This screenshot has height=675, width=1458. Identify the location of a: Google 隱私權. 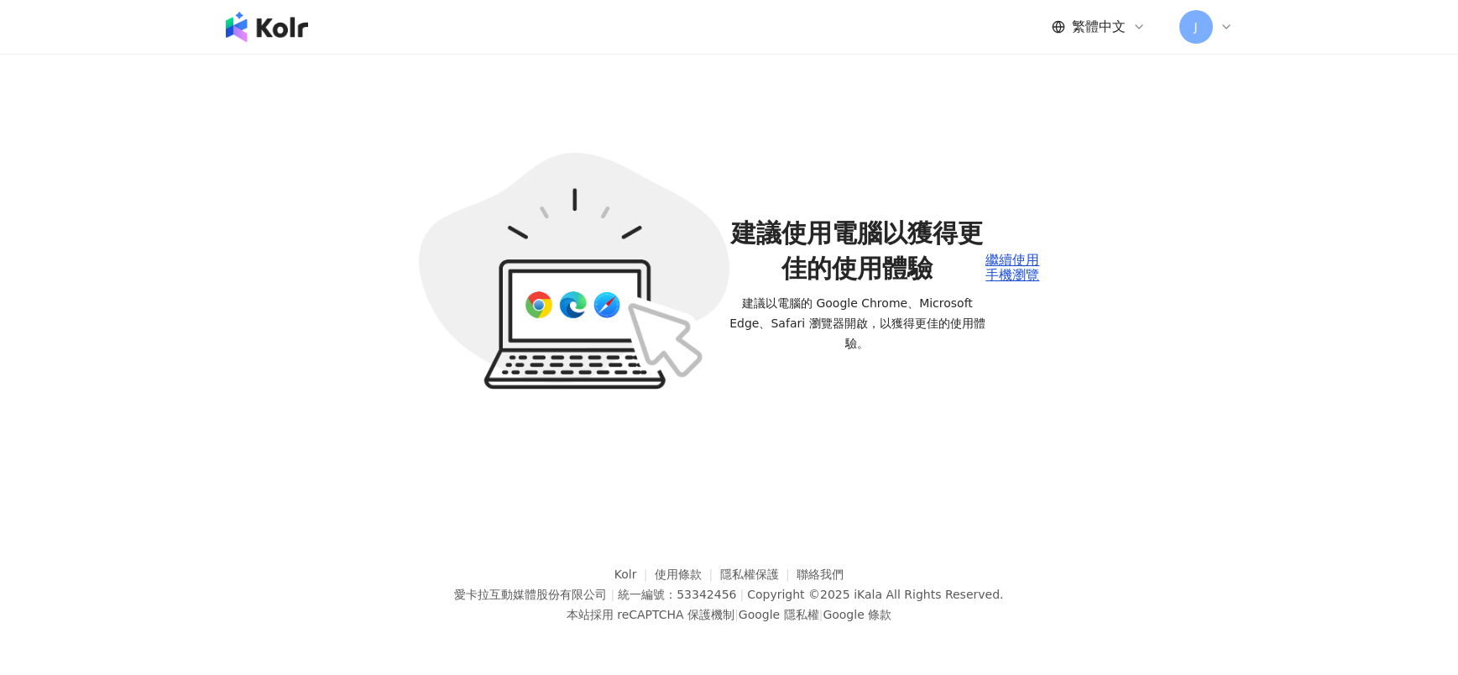
(779, 615).